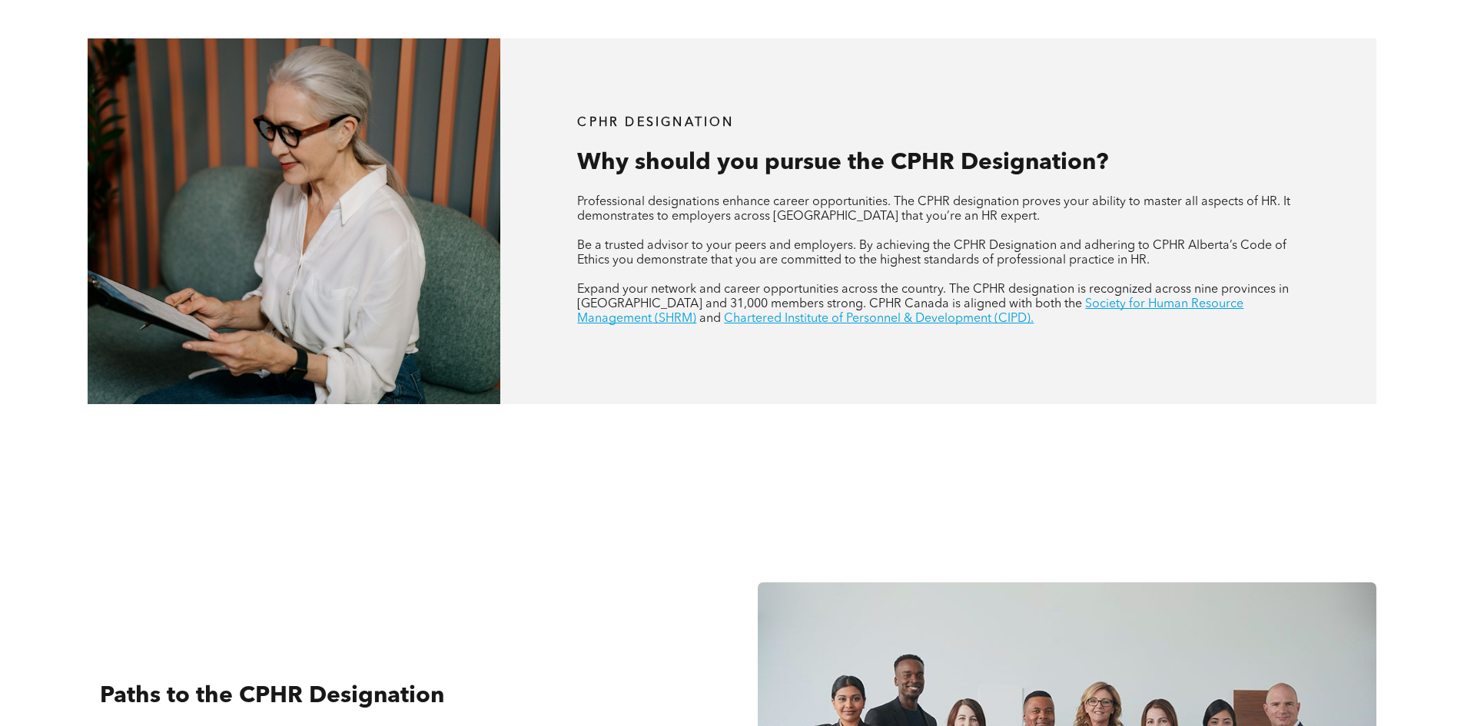 The image size is (1464, 726). What do you see at coordinates (931, 253) in the screenshot?
I see `span: Be a trusted advisor to your peers and employers. By achieving the CPHR Designation and adhering ...` at bounding box center [931, 253].